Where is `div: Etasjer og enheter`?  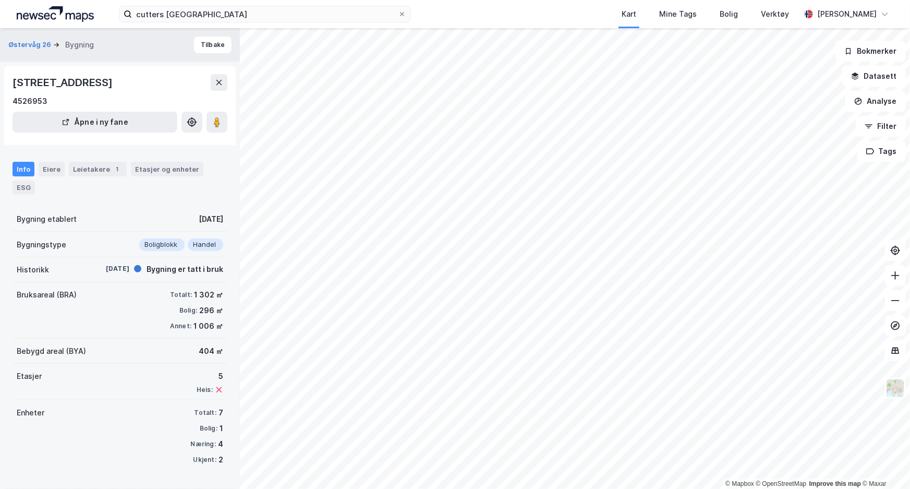 div: Etasjer og enheter is located at coordinates (167, 169).